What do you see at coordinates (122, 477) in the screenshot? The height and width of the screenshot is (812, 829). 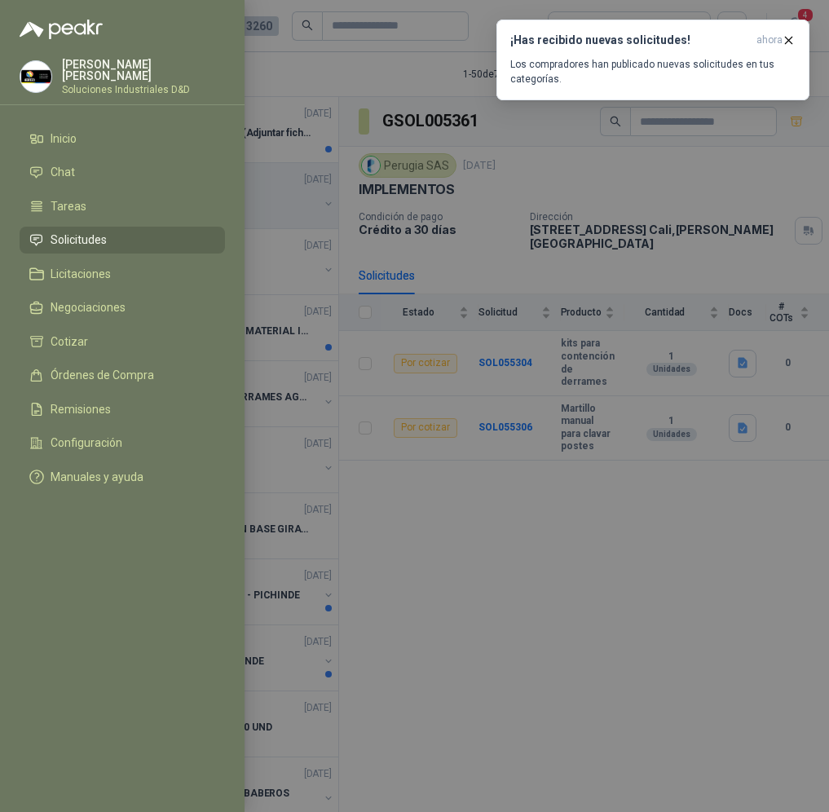 I see `a: Manuales y ayuda` at bounding box center [122, 477].